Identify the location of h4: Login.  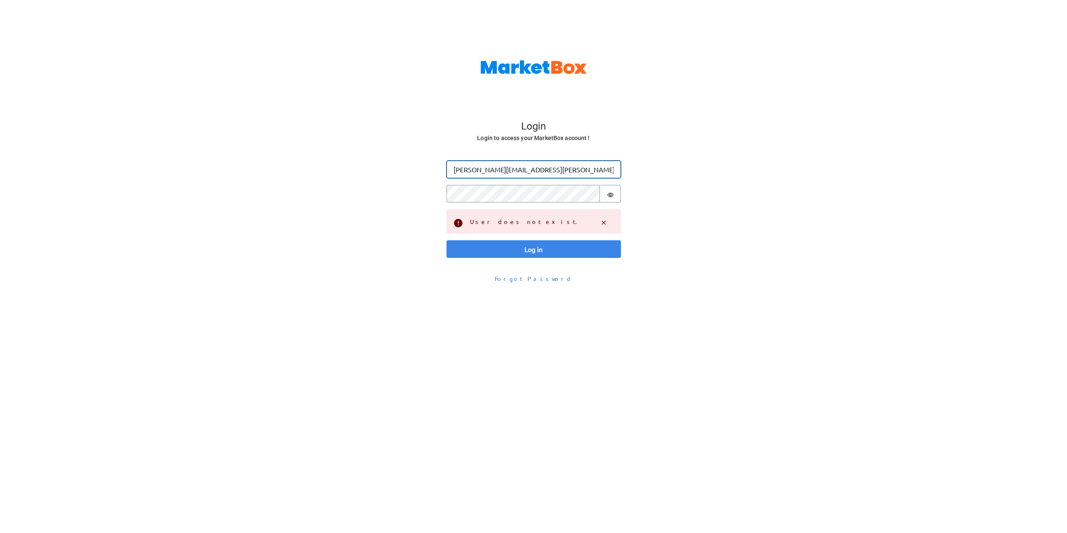
(534, 127).